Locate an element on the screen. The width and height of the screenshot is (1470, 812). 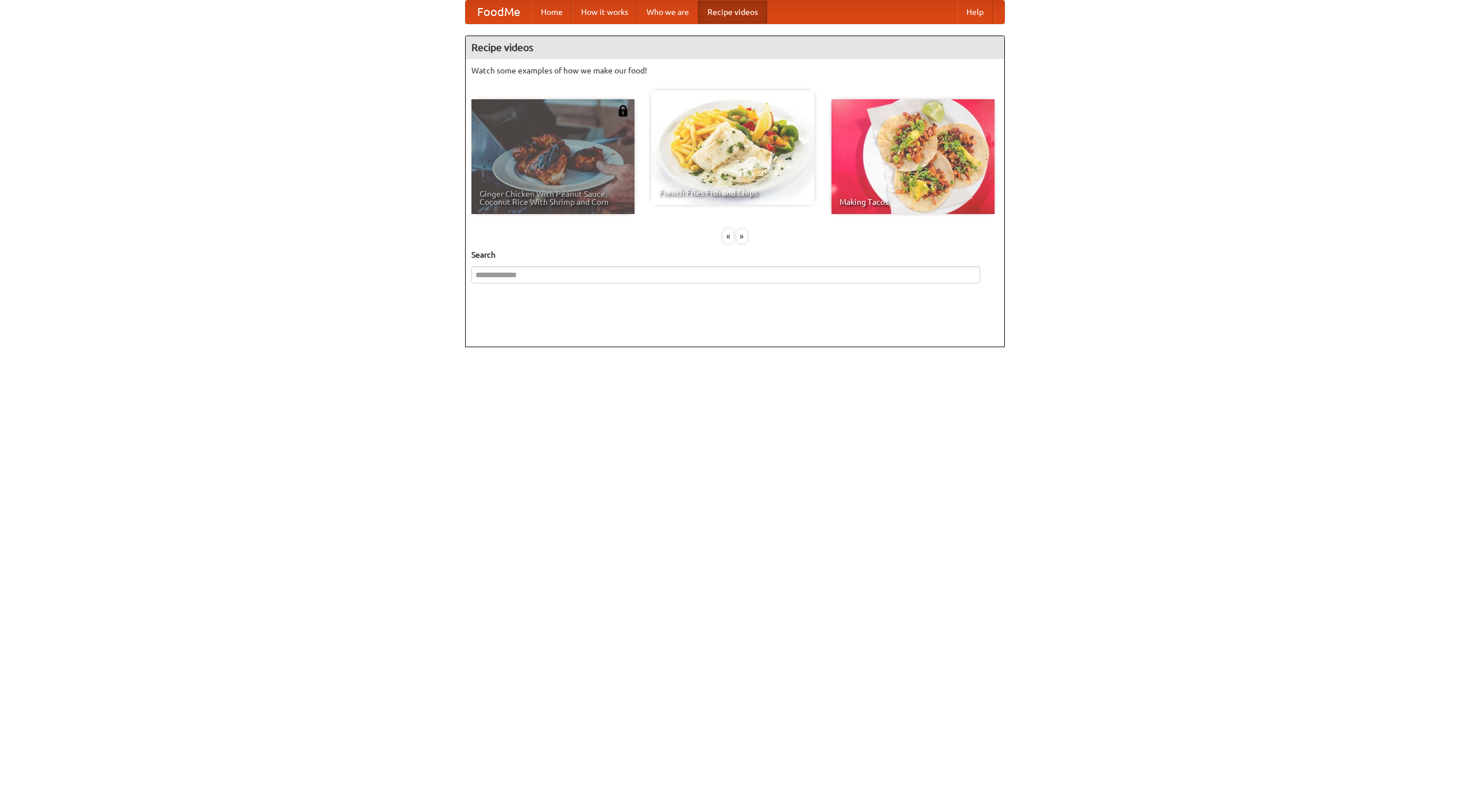
p: Watch some examples of how we make our food! is located at coordinates (735, 71).